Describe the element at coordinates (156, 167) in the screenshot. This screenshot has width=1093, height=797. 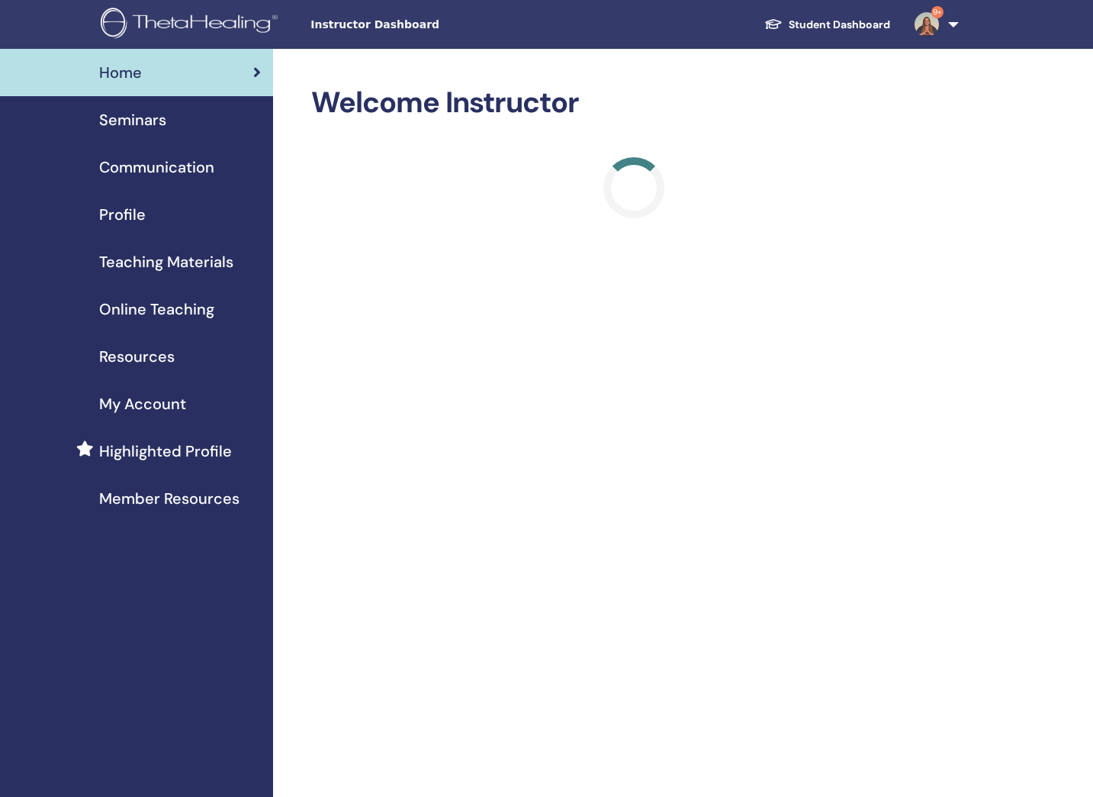
I see `span: Communication` at that location.